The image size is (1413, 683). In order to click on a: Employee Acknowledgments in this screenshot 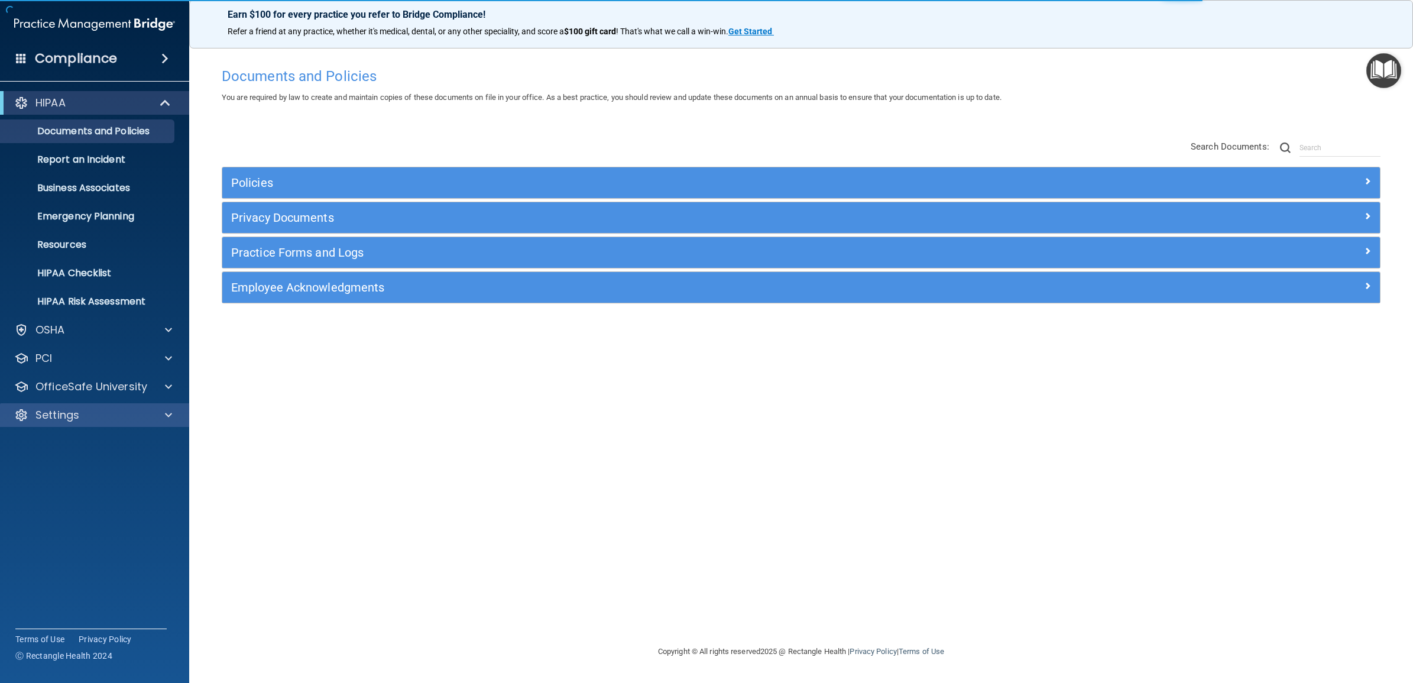, I will do `click(801, 287)`.